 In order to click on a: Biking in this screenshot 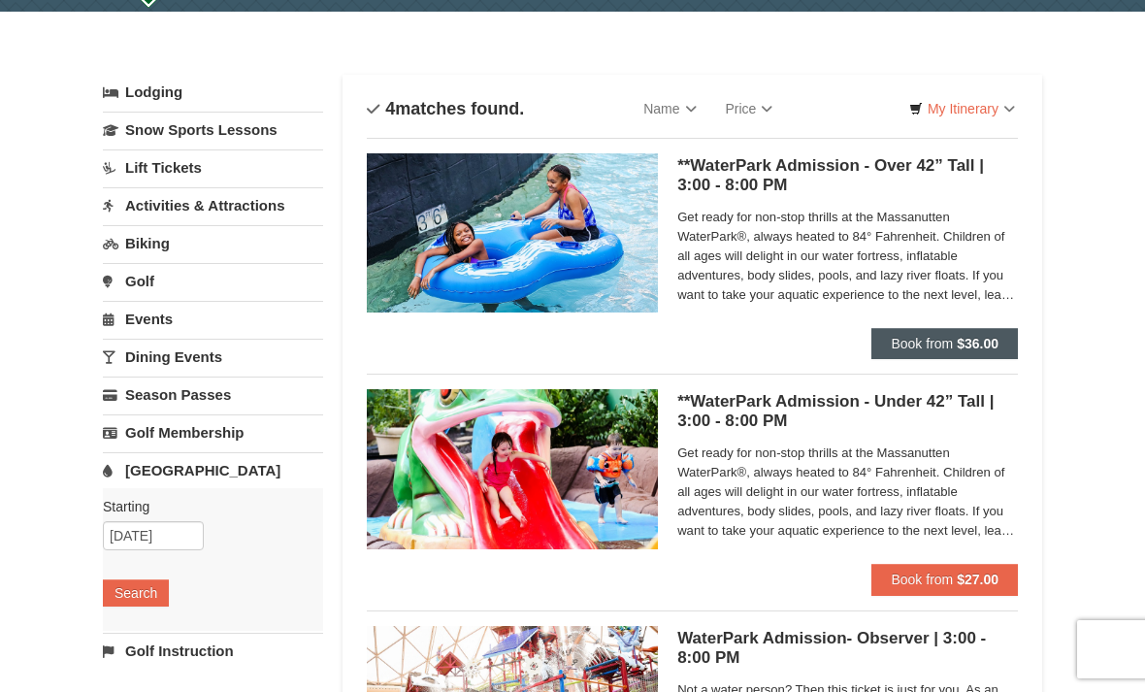, I will do `click(213, 243)`.